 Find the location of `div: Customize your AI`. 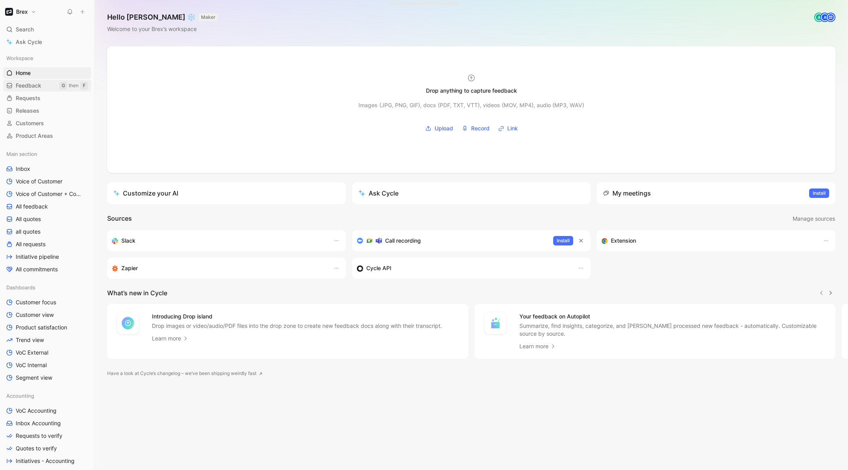

div: Customize your AI is located at coordinates (146, 193).